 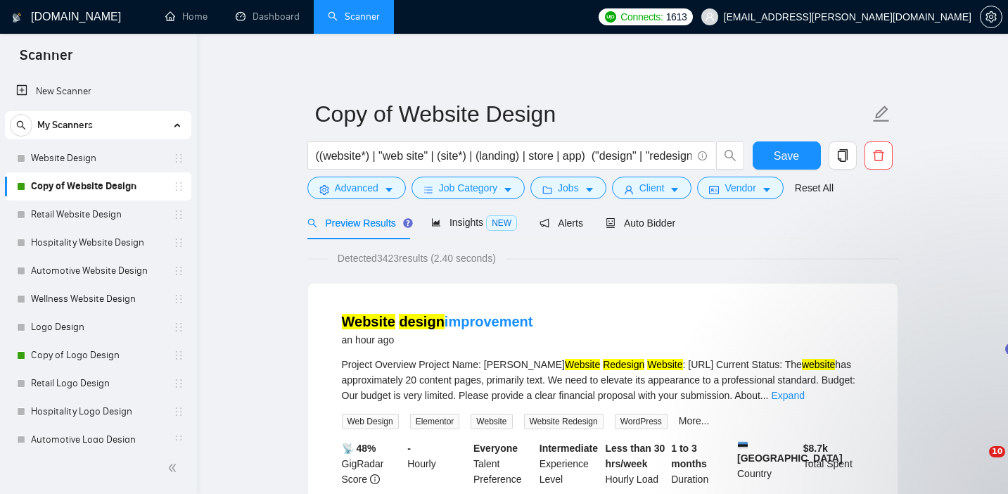 What do you see at coordinates (186, 16) in the screenshot?
I see `a: homeHome` at bounding box center [186, 16].